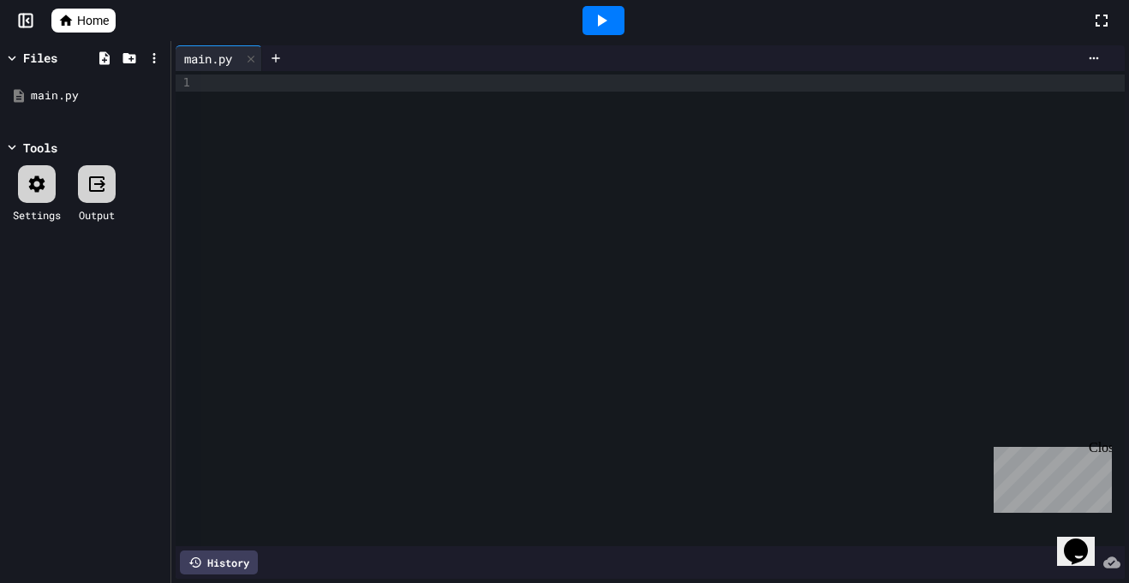  I want to click on div: Settings, so click(37, 215).